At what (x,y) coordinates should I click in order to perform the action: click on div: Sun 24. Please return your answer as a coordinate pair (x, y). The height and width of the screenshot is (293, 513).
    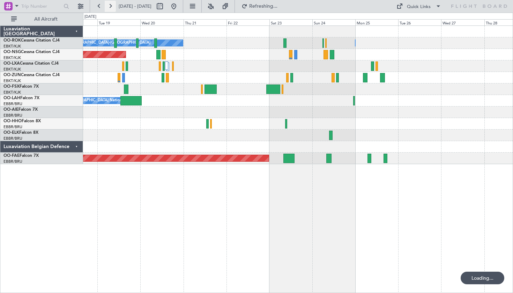
    Looking at the image, I should click on (334, 22).